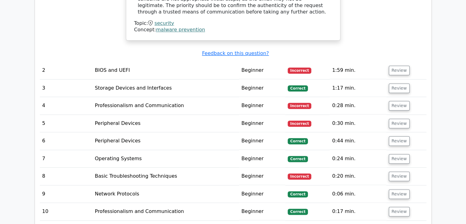 The height and width of the screenshot is (224, 466). Describe the element at coordinates (358, 123) in the screenshot. I see `td: 0:30 min.` at that location.